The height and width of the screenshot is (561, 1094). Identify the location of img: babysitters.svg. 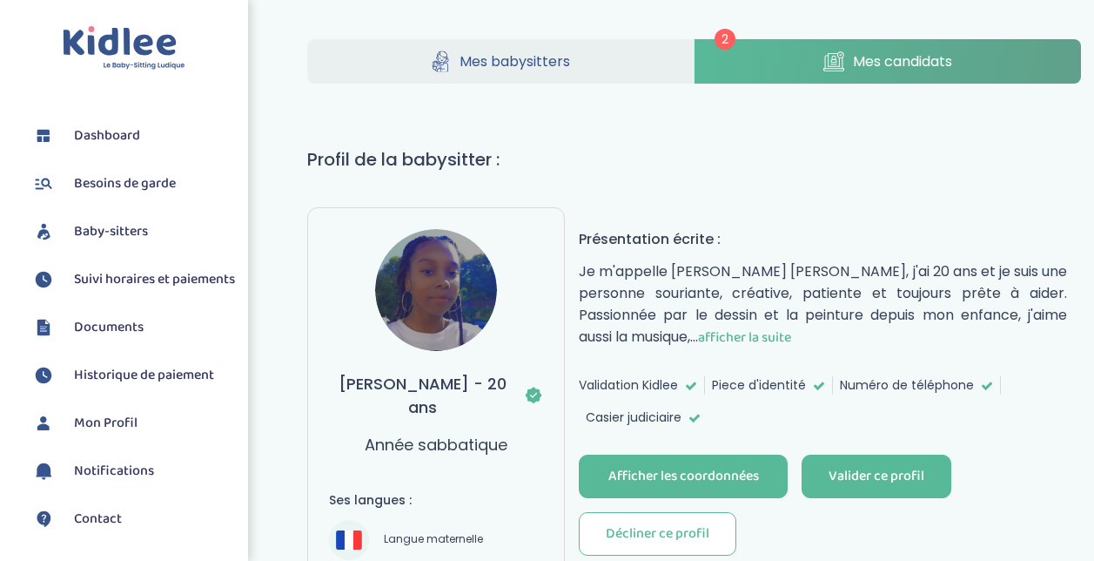
(44, 232).